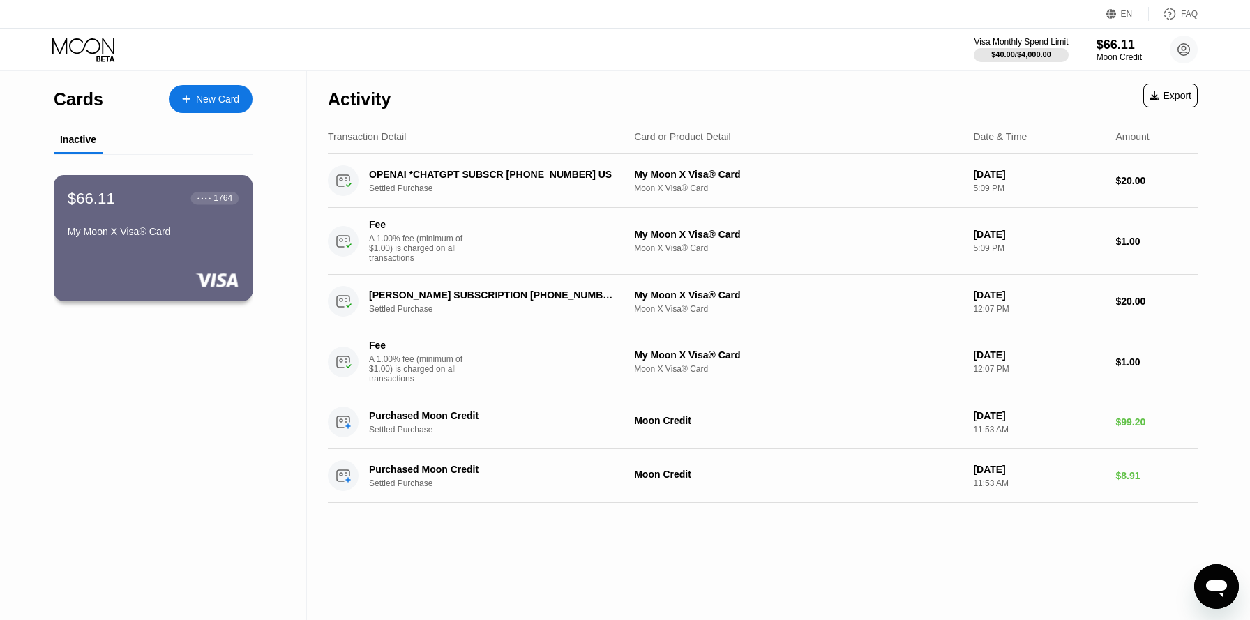 This screenshot has width=1250, height=620. I want to click on div: Activity, so click(359, 99).